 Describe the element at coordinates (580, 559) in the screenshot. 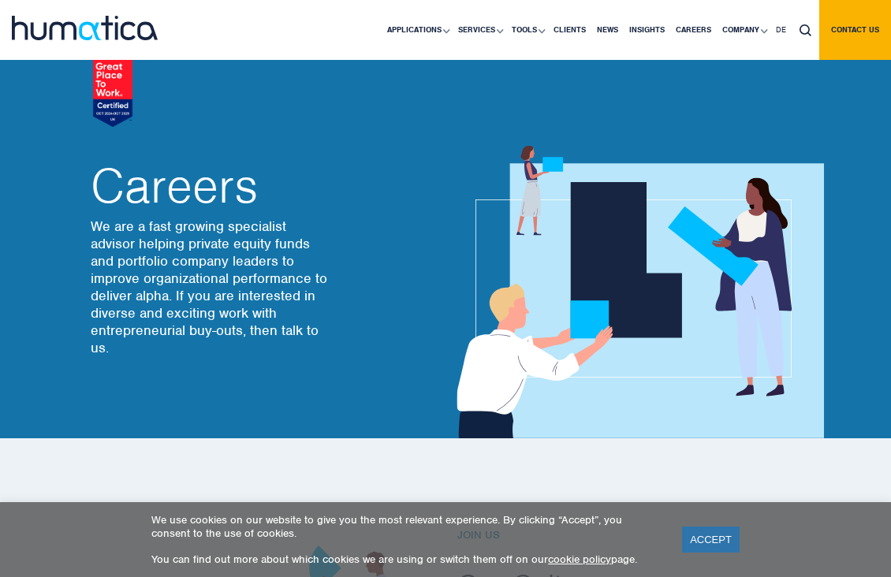

I see `a: cookie policy` at that location.